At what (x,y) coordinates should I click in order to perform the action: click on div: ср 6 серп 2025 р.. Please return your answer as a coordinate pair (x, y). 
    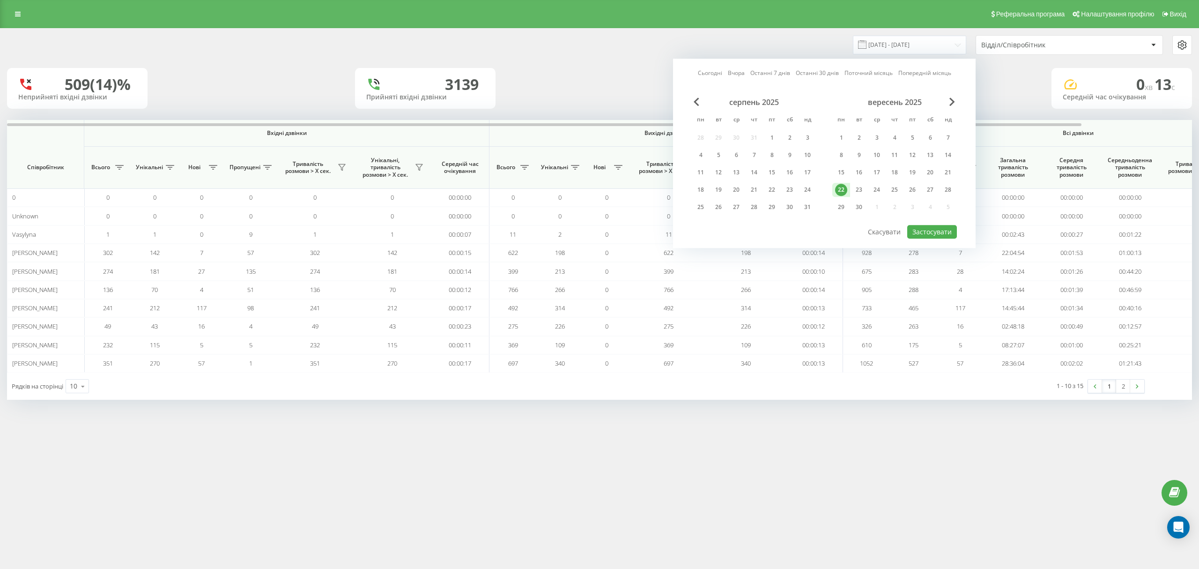
    Looking at the image, I should click on (736, 155).